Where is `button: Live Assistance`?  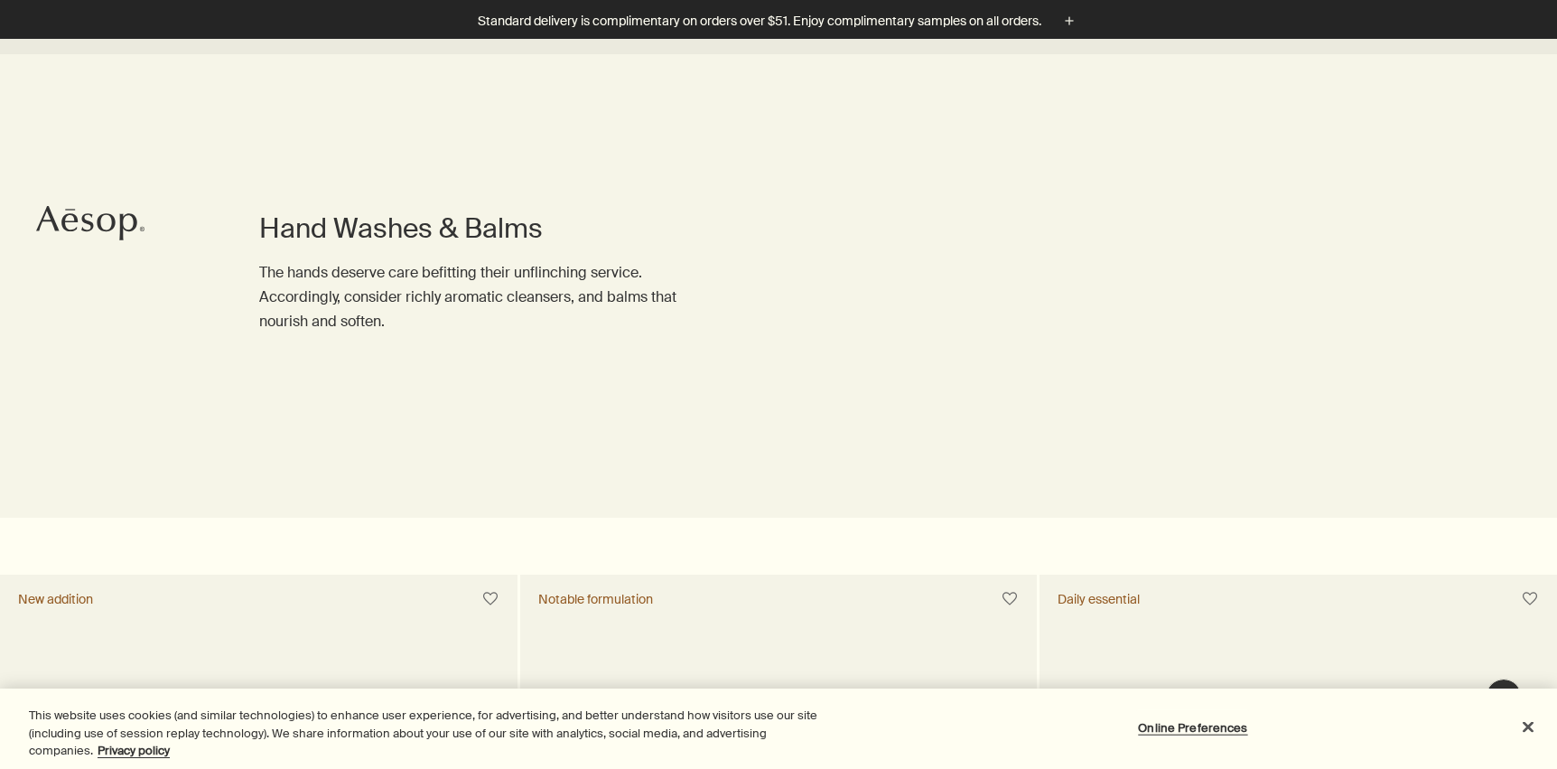 button: Live Assistance is located at coordinates (1504, 697).